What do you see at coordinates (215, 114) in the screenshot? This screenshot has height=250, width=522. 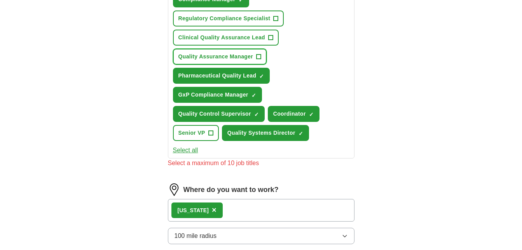 I see `span: Quality Control Supervisor` at bounding box center [215, 114].